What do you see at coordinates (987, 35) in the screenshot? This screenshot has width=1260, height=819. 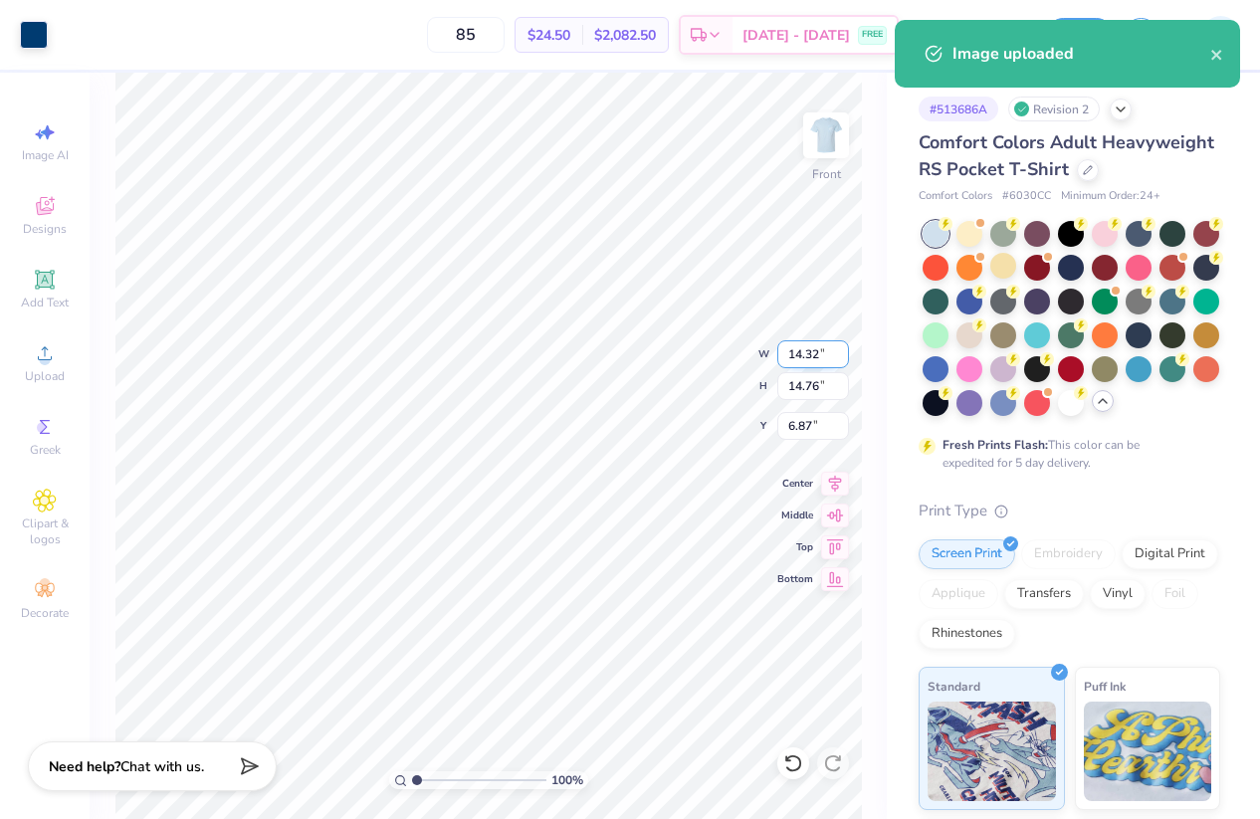 I see `input: Untitled Design` at bounding box center [987, 35].